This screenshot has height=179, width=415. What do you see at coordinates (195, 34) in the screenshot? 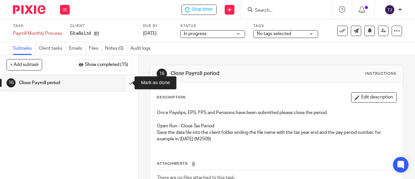
I see `span: In progress` at bounding box center [195, 34].